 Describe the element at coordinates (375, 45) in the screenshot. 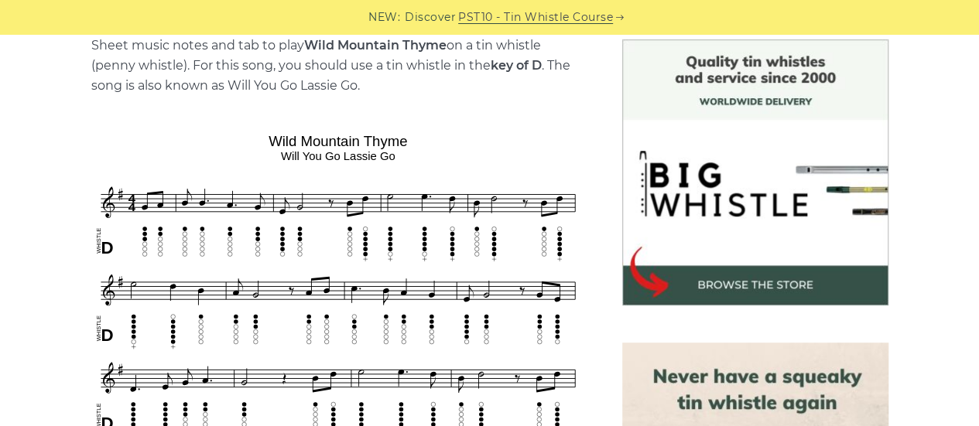

I see `strong: Wild Mountain Thyme` at that location.